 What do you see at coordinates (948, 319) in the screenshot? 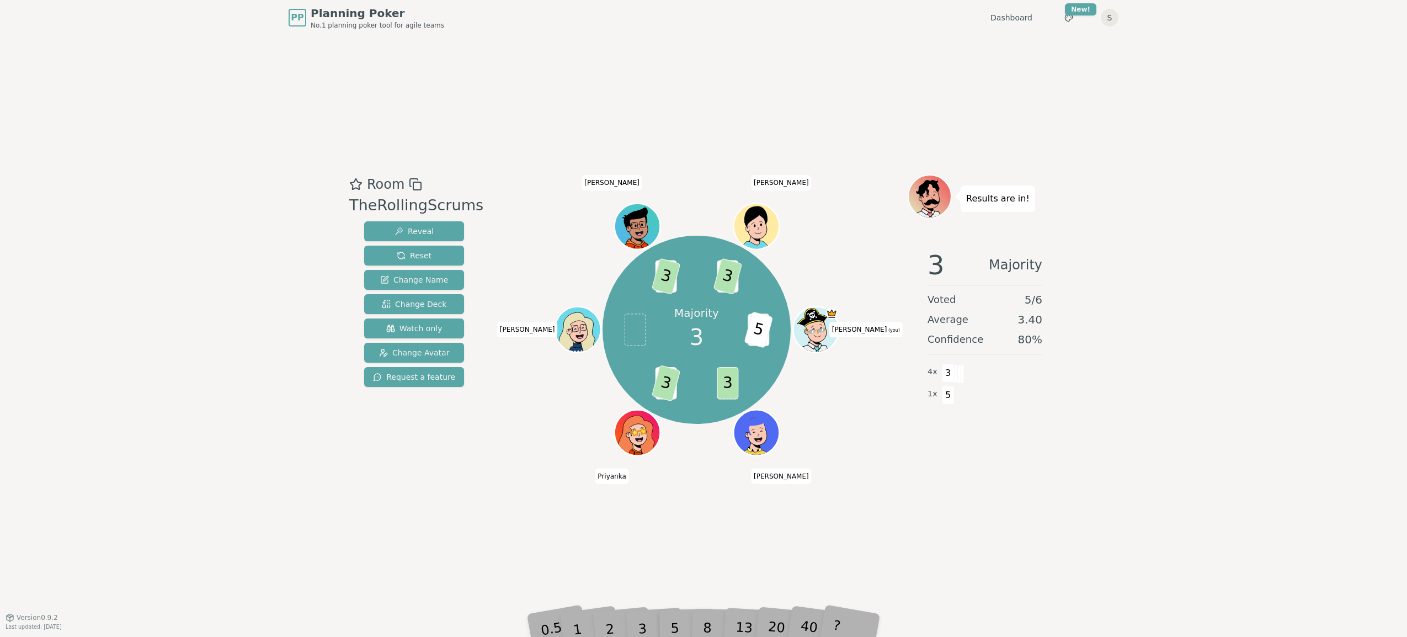
I see `span: Average` at bounding box center [948, 319].